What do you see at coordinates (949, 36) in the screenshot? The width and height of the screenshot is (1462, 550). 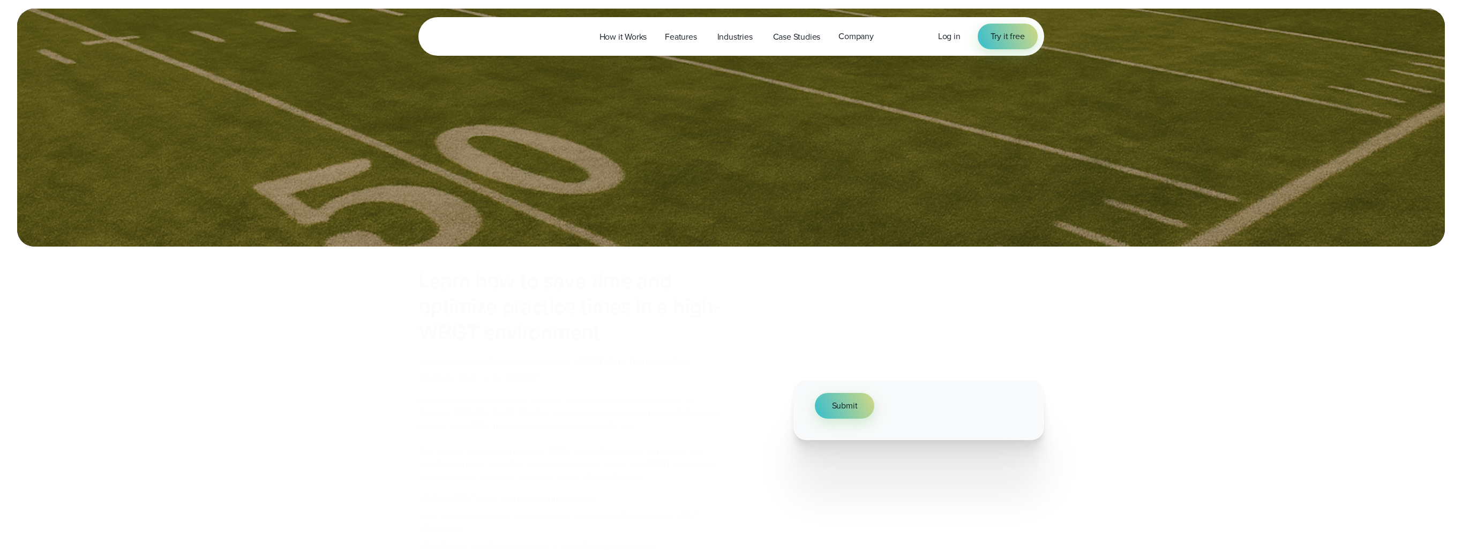 I see `span: Log in` at bounding box center [949, 36].